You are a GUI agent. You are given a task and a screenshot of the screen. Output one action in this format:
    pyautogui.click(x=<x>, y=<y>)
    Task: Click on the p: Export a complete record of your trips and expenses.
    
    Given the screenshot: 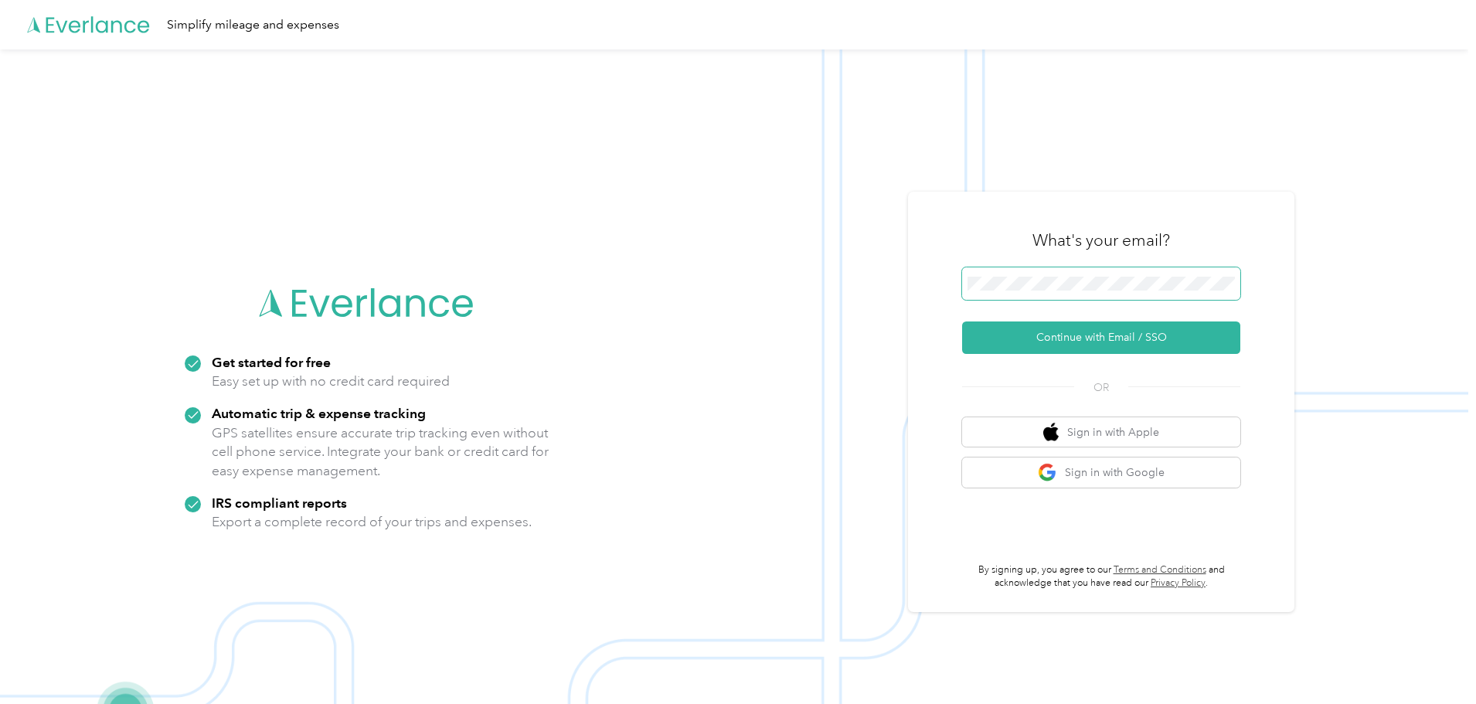 What is the action you would take?
    pyautogui.click(x=372, y=522)
    